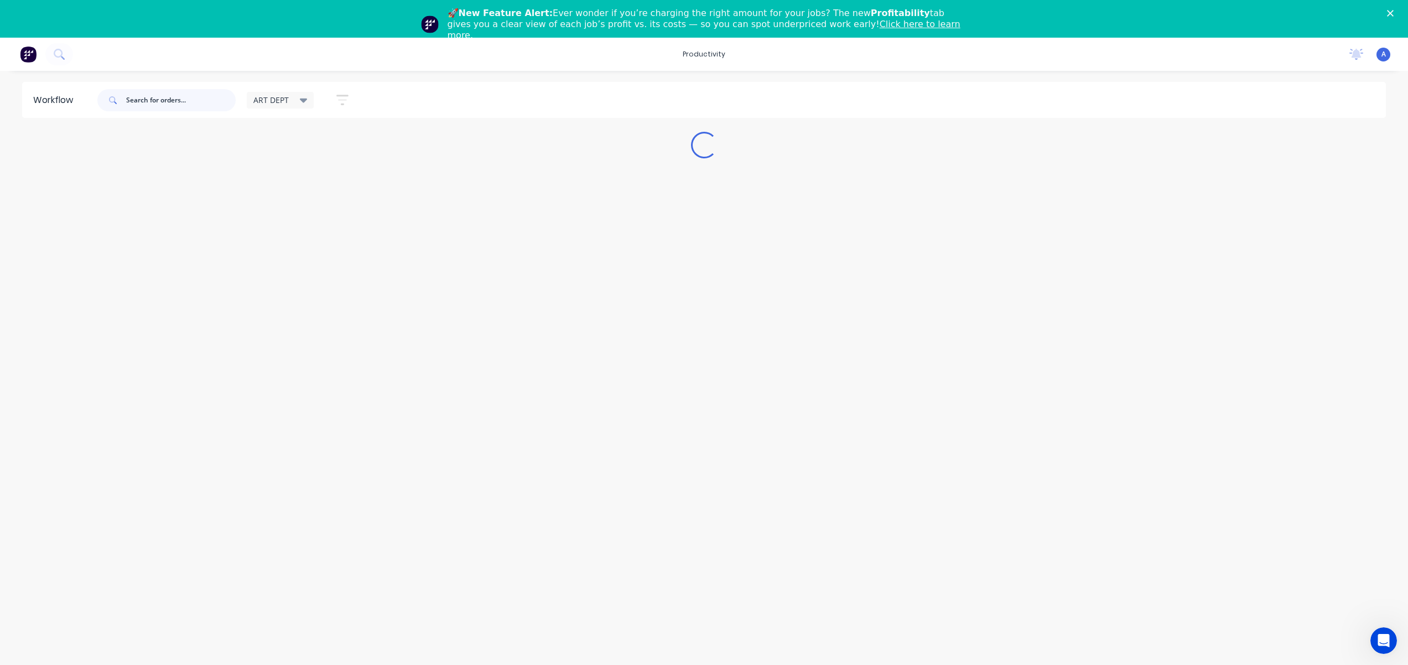  What do you see at coordinates (1393, 13) in the screenshot?
I see `div: Close` at bounding box center [1393, 13].